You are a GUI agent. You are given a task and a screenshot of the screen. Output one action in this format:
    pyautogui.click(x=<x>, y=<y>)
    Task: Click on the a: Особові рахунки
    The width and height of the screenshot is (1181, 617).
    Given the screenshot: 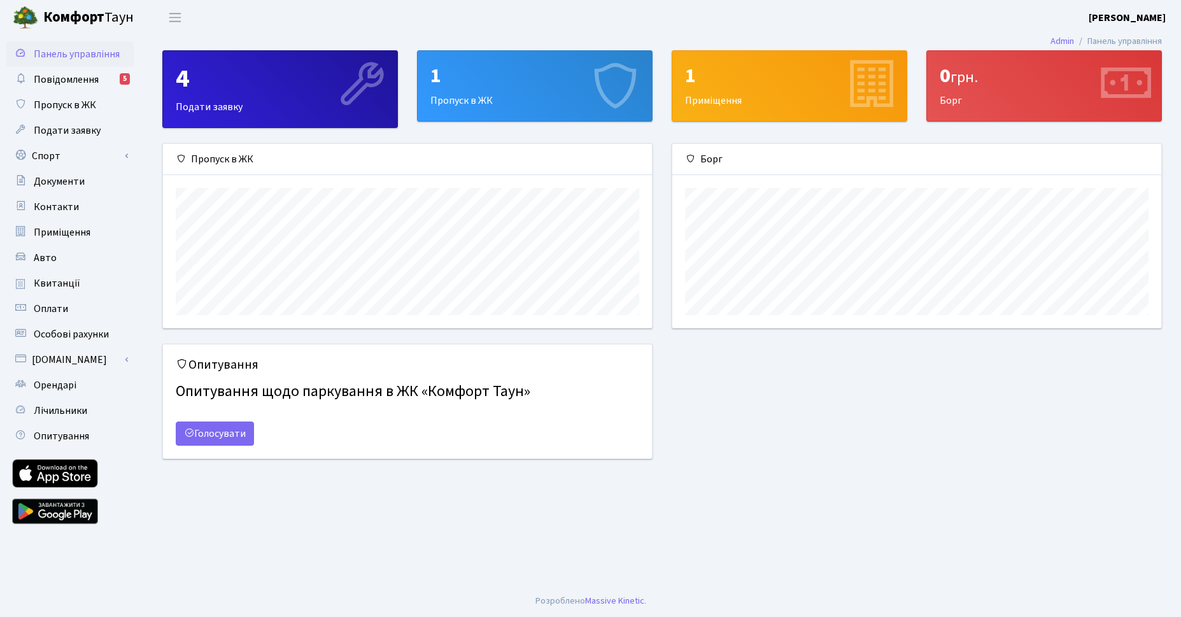 What is the action you would take?
    pyautogui.click(x=70, y=334)
    